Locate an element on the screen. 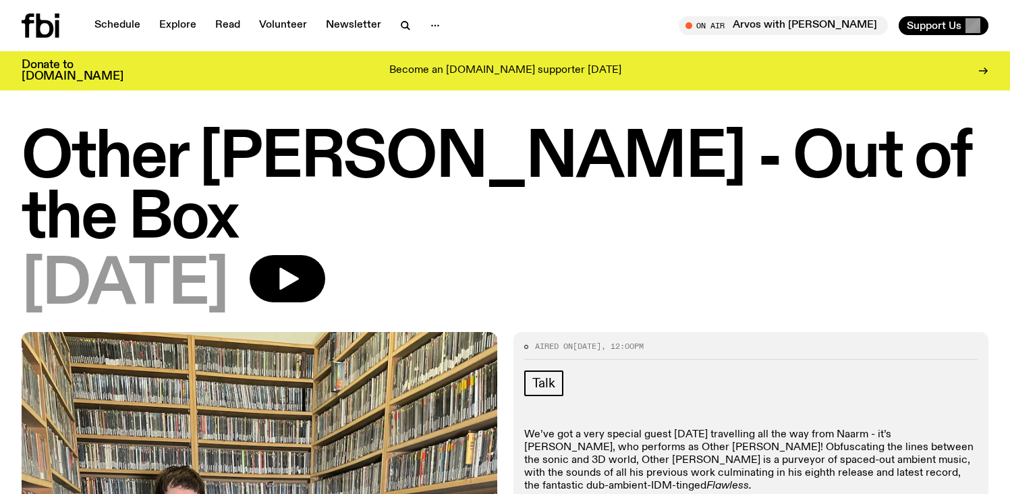 This screenshot has height=494, width=1010. span: Talk is located at coordinates (544, 383).